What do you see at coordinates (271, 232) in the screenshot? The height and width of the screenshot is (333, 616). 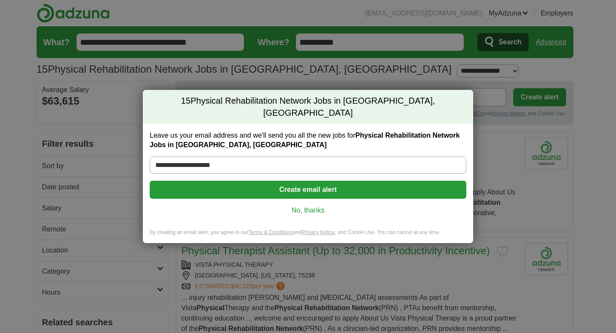 I see `a: Terms & Conditions` at bounding box center [271, 232].